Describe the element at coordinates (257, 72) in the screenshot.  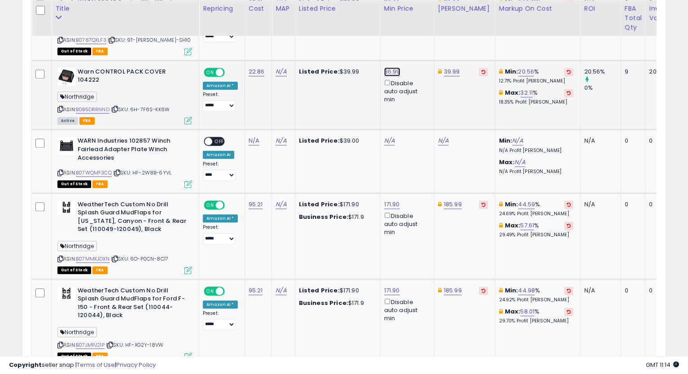
I see `a: 22.86` at that location.